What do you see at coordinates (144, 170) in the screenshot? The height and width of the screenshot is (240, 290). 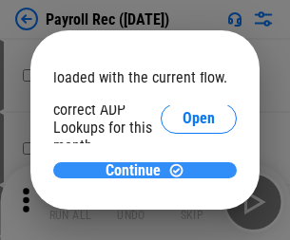 I see `button: ContinueContinue` at bounding box center [144, 170].